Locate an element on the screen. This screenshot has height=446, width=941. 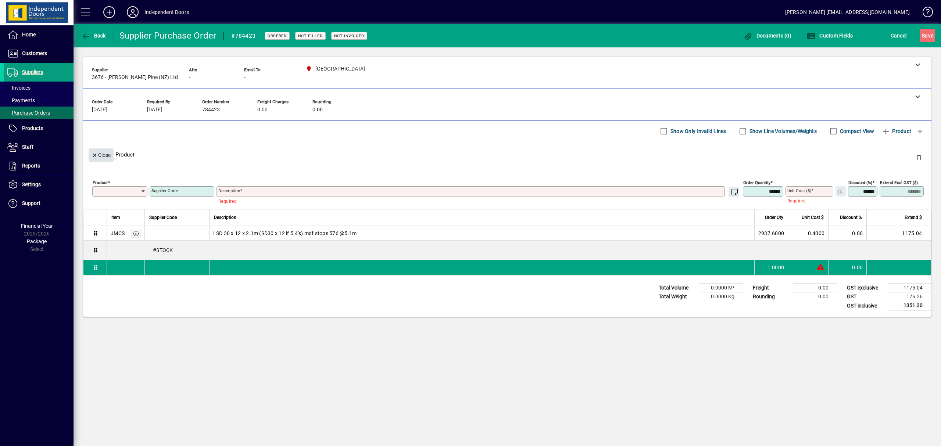
span: Package is located at coordinates (37, 242).